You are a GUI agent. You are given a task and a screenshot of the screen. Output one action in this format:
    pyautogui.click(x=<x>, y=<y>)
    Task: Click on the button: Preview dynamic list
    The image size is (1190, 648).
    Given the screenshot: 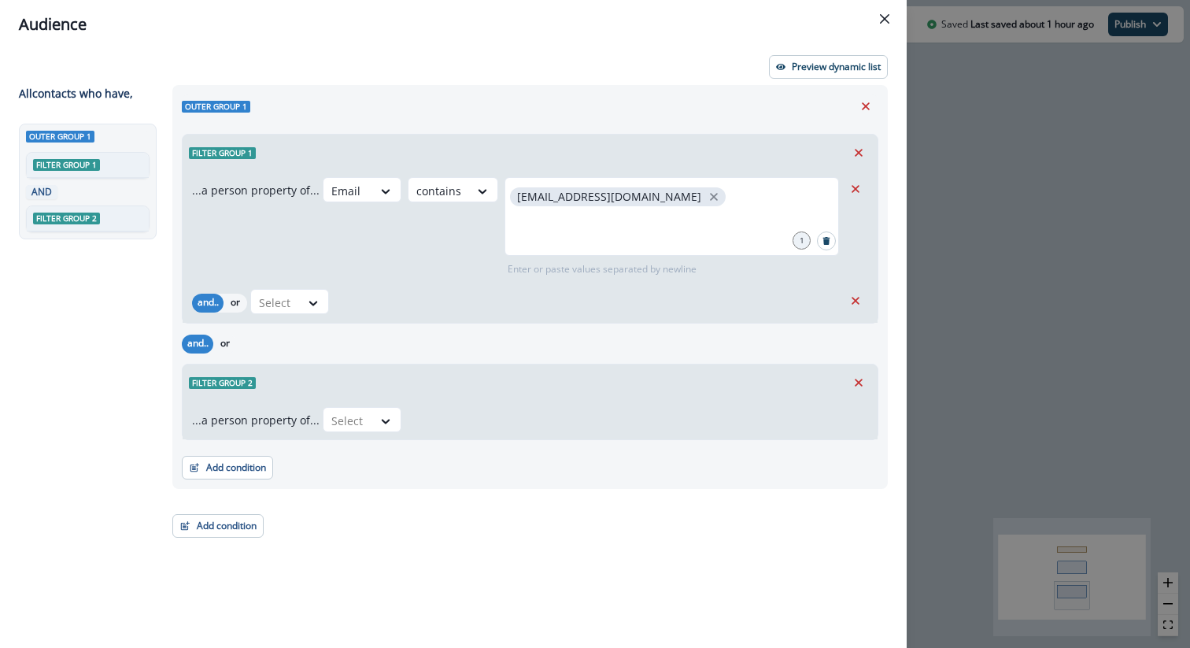 What is the action you would take?
    pyautogui.click(x=828, y=67)
    